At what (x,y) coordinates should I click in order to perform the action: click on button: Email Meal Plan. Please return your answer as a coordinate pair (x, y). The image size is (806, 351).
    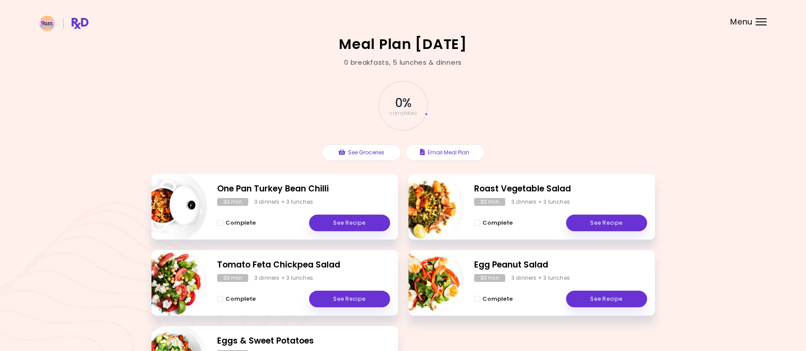
    Looking at the image, I should click on (445, 153).